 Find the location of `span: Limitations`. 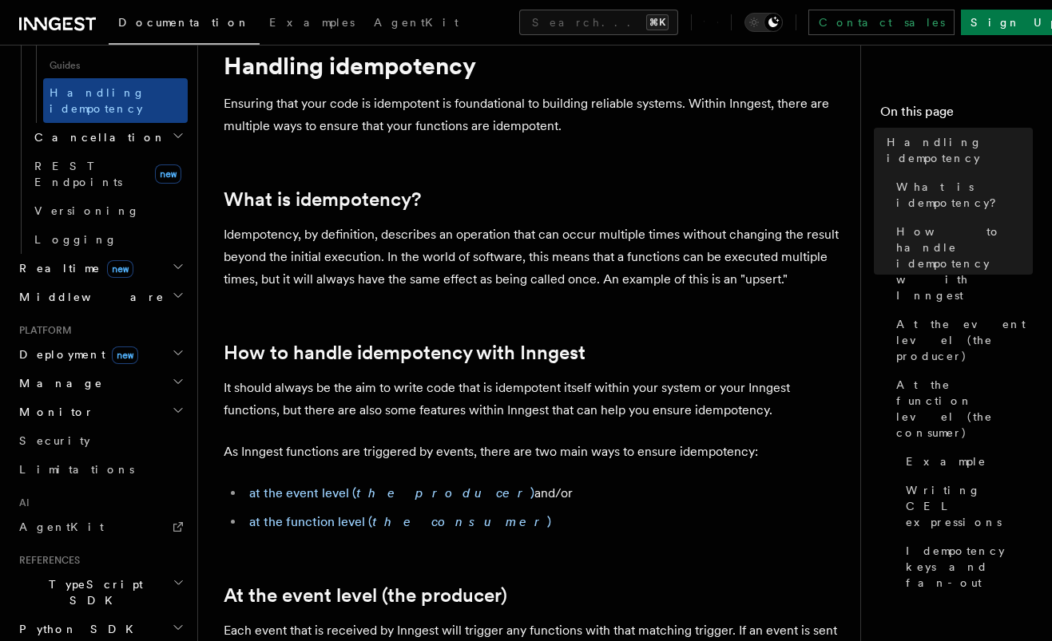

span: Limitations is located at coordinates (77, 470).